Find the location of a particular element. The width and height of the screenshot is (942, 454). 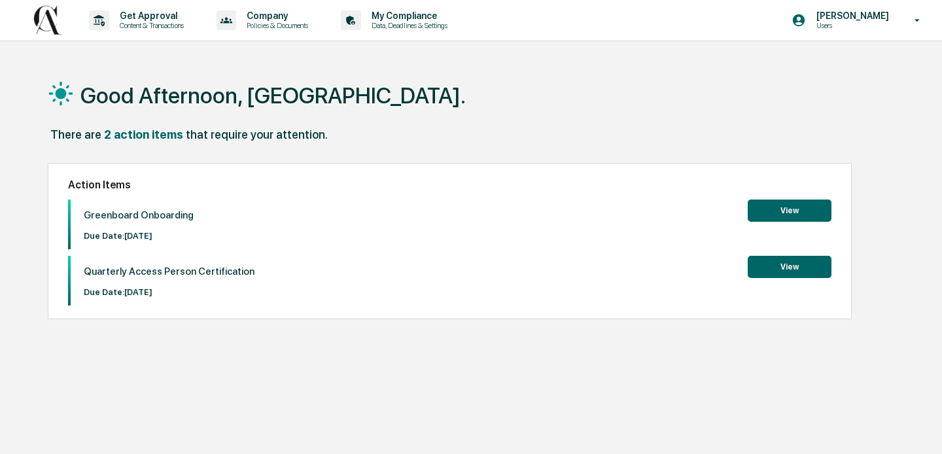

p: Quarterly Access Person Certification is located at coordinates (169, 272).